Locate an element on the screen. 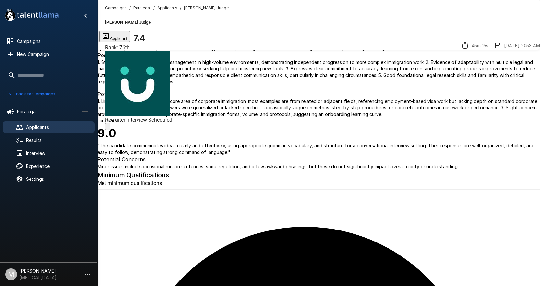 The width and height of the screenshot is (540, 286). p: Minor issues include occasional run-on sentences, some repetition, and a few awkward phrasings, b... is located at coordinates (278, 166).